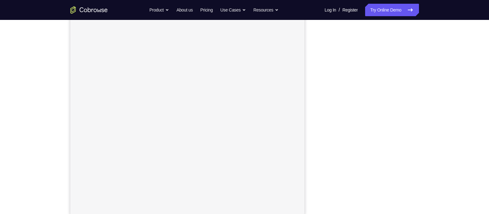  What do you see at coordinates (184, 10) in the screenshot?
I see `a: About us` at bounding box center [184, 10].